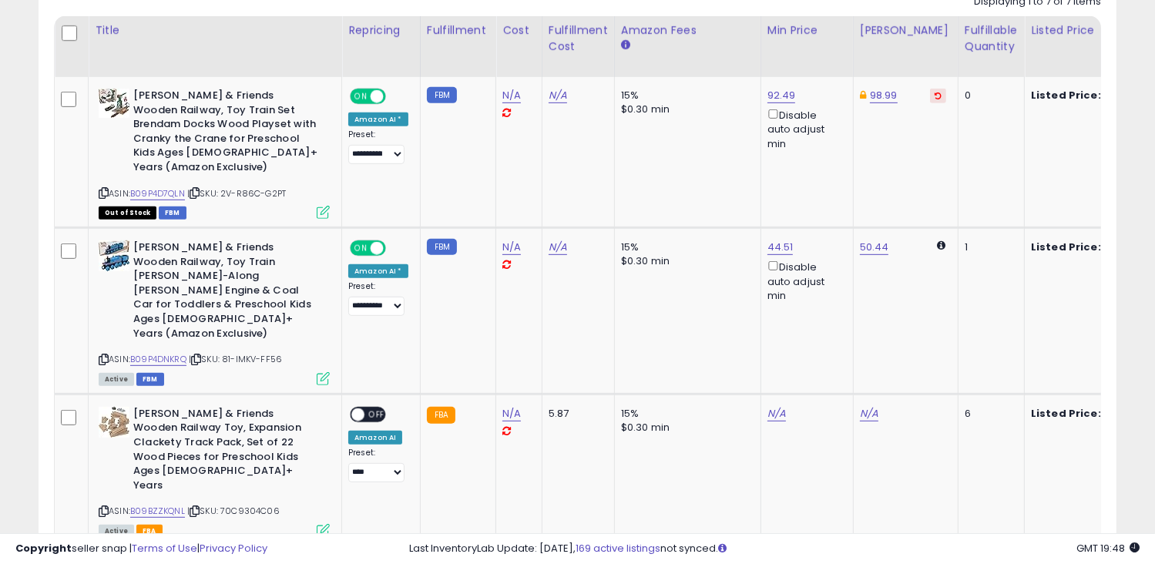 The image size is (1155, 564). I want to click on a: B09BZZKQNL, so click(157, 511).